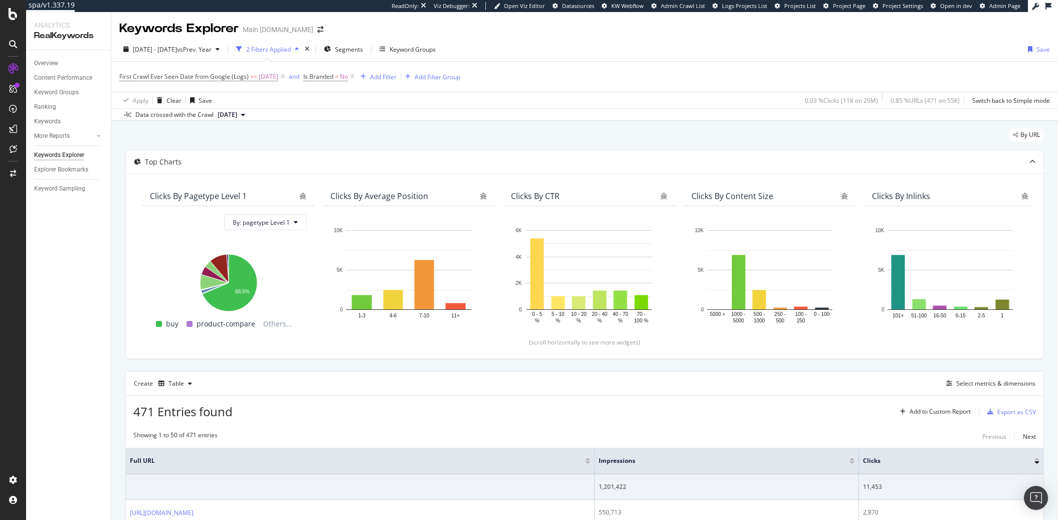  What do you see at coordinates (69, 78) in the screenshot?
I see `a: Content Performance` at bounding box center [69, 78].